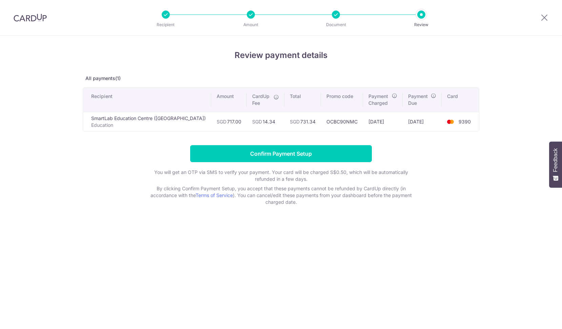  What do you see at coordinates (281, 78) in the screenshot?
I see `p: All payments(1)` at bounding box center [281, 78].